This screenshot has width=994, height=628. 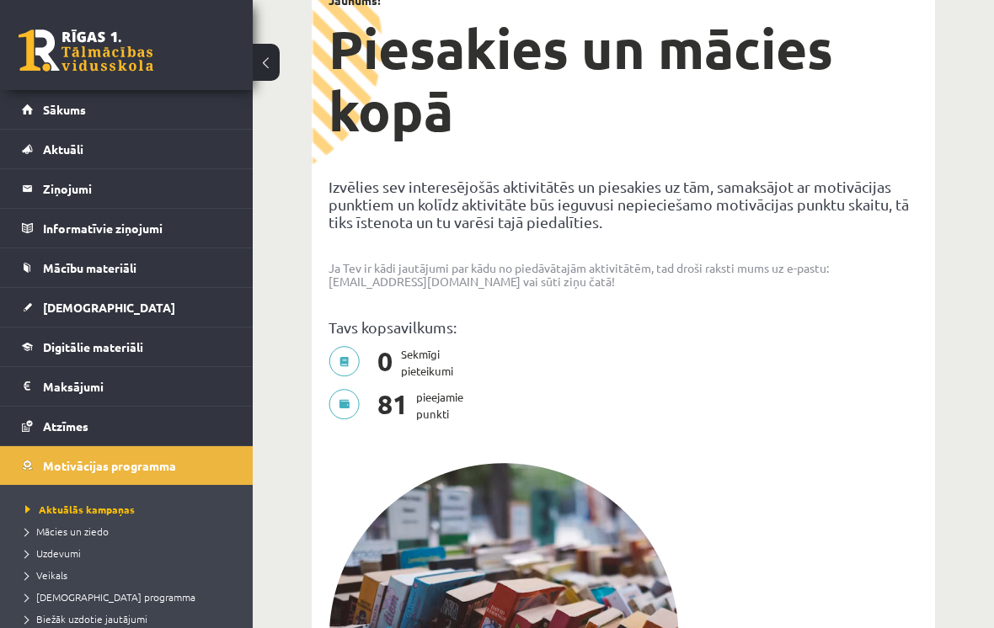 What do you see at coordinates (623, 275) in the screenshot?
I see `p: Ja Tev ir kādi jautājumi par kādu no piedāvātajām aktivitātēm, tad droši raksti mums uz e-pastu: ...` at bounding box center [623, 275].